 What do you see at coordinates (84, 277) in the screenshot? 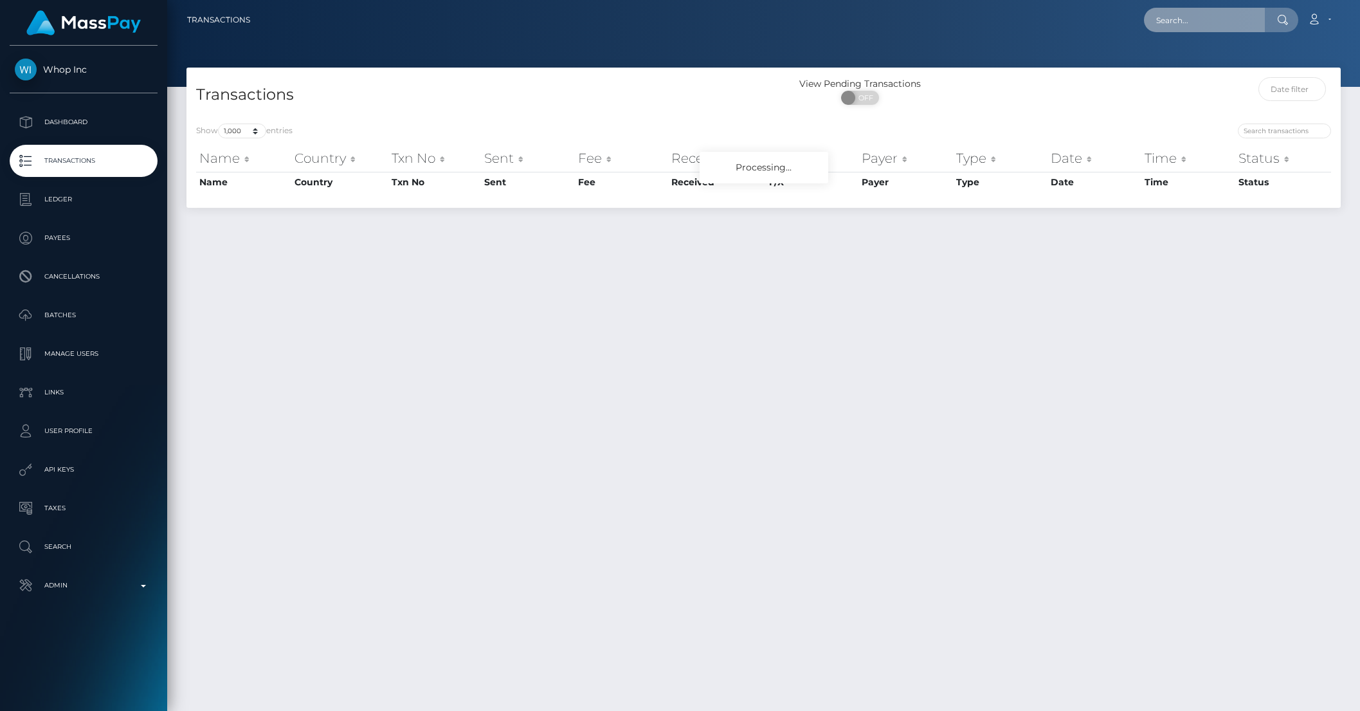
I see `p: Cancellations` at bounding box center [84, 277].